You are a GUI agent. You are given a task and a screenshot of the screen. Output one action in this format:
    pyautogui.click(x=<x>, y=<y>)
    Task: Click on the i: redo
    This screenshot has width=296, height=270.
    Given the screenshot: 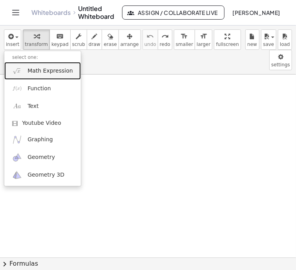 What is the action you would take?
    pyautogui.click(x=165, y=37)
    